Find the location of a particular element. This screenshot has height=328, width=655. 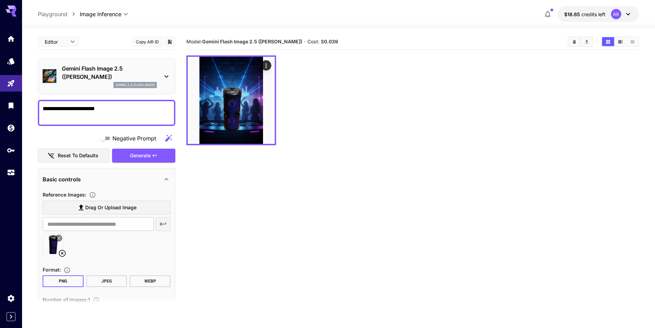

span: Reference Images : is located at coordinates (64, 194).